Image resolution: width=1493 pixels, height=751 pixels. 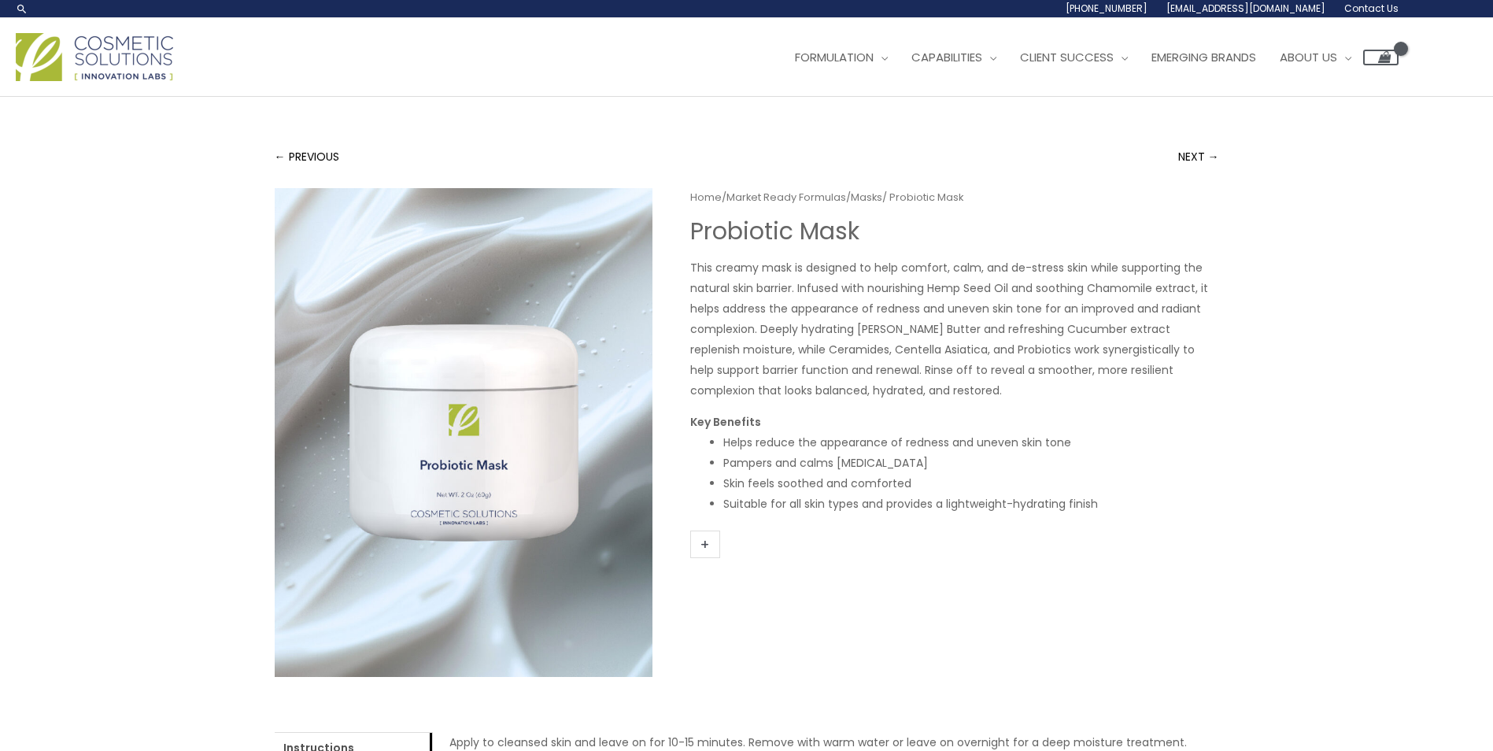 What do you see at coordinates (1371, 8) in the screenshot?
I see `span: Contact Us` at bounding box center [1371, 8].